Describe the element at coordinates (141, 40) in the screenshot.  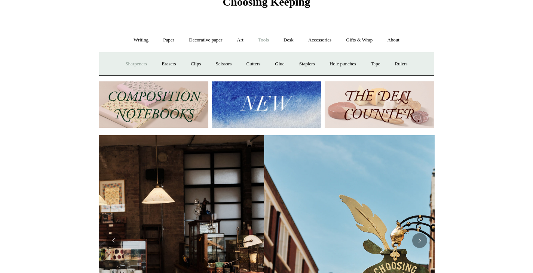
I see `a: Writing` at that location.